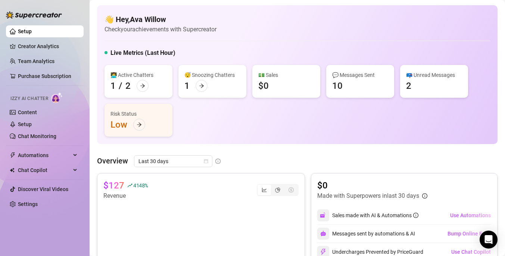  Describe the element at coordinates (160, 19) in the screenshot. I see `h4: 👋 Hey, Ava Willow` at that location.